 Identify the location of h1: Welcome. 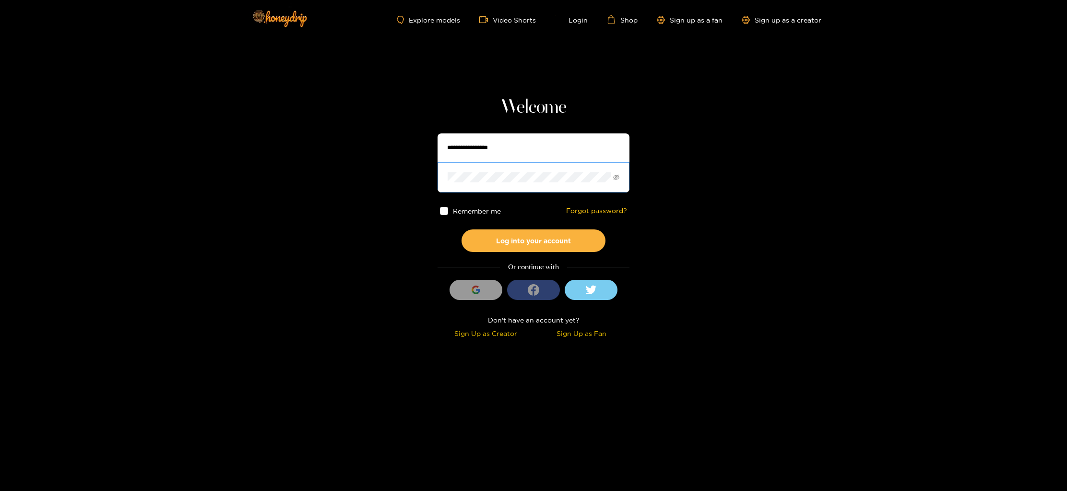
(533, 107).